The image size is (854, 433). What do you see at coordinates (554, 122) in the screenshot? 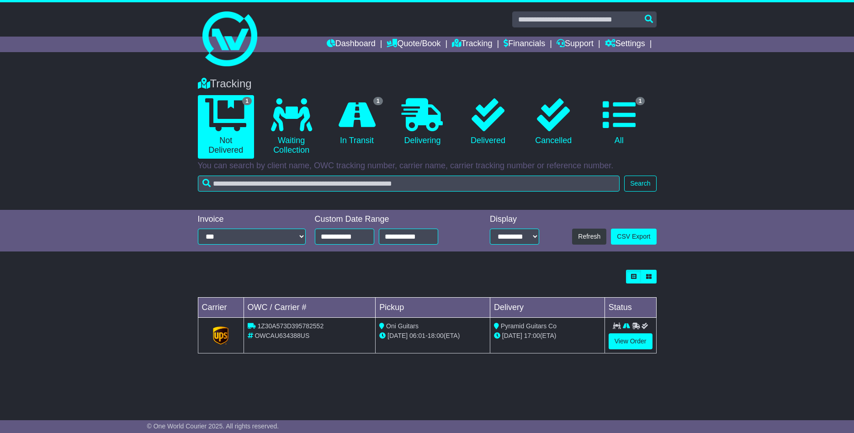
I see `a: Cancelled` at bounding box center [554, 122].